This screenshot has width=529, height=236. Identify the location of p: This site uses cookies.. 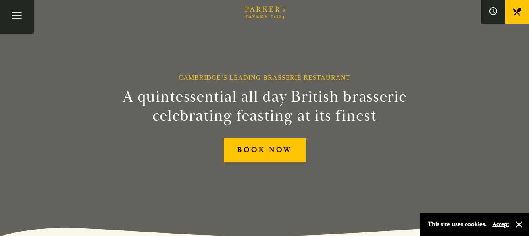
(457, 224).